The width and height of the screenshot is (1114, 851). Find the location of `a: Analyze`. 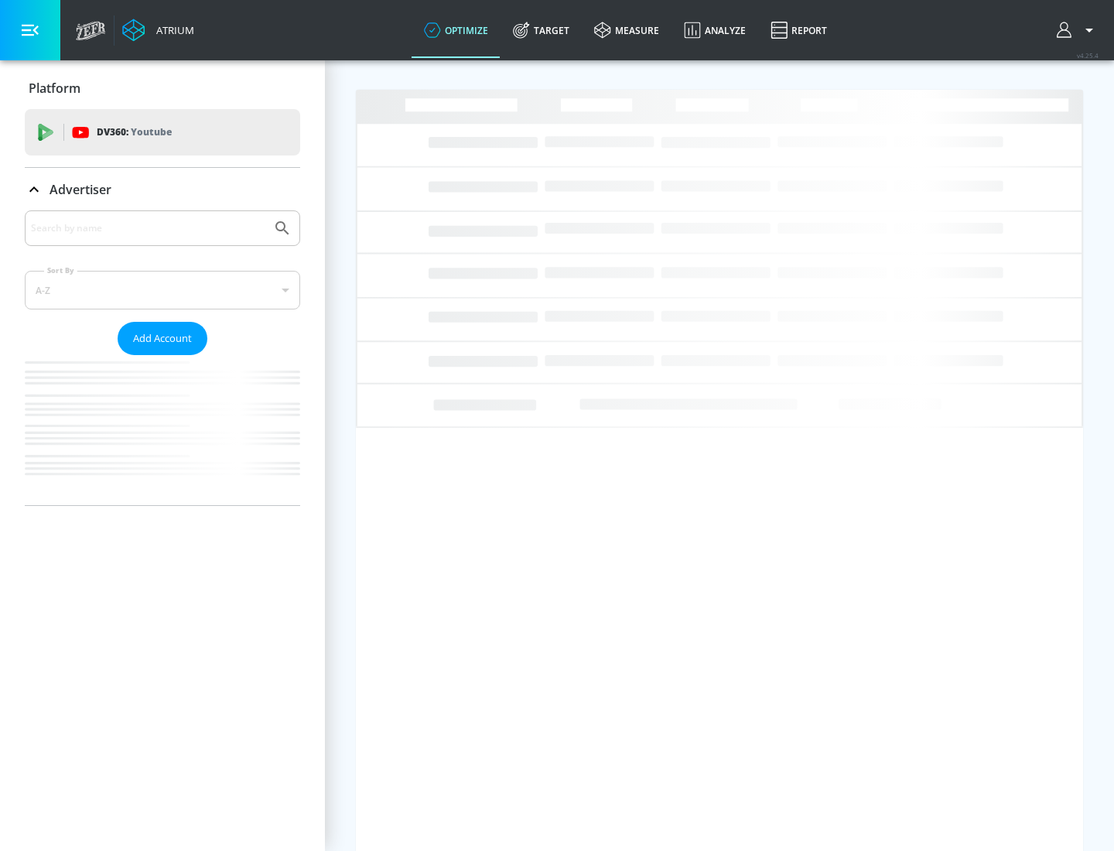

a: Analyze is located at coordinates (715, 30).